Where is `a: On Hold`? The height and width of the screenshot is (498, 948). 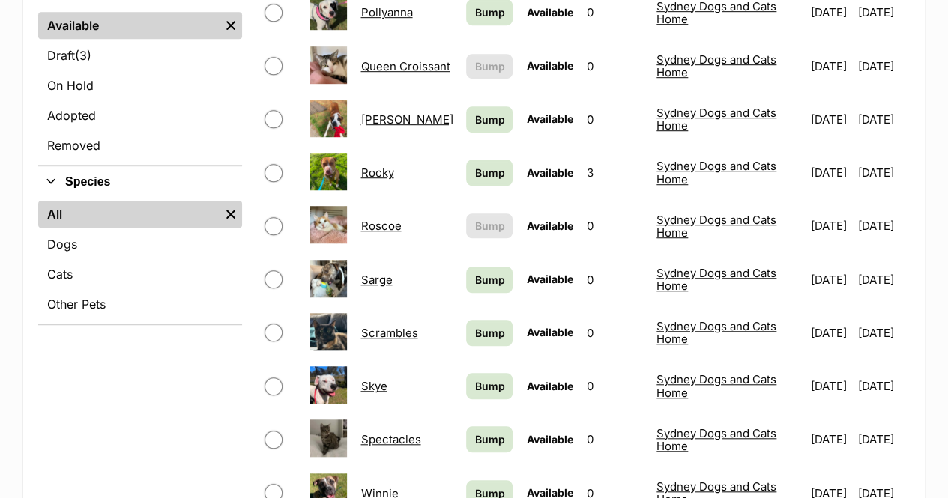
a: On Hold is located at coordinates (140, 85).